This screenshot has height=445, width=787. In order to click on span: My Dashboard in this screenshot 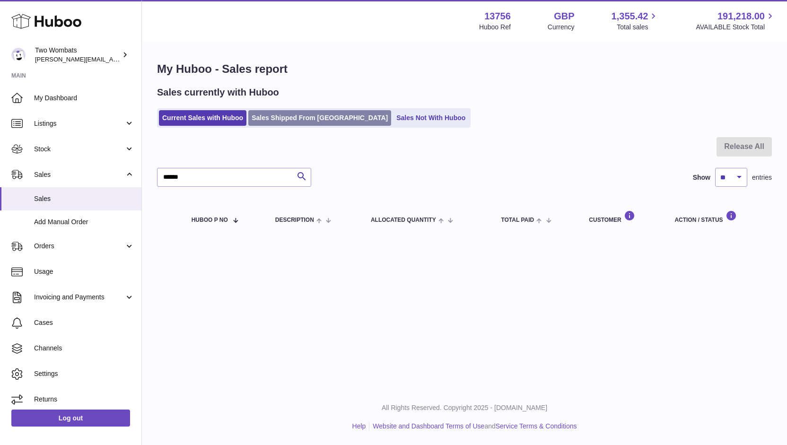, I will do `click(84, 98)`.